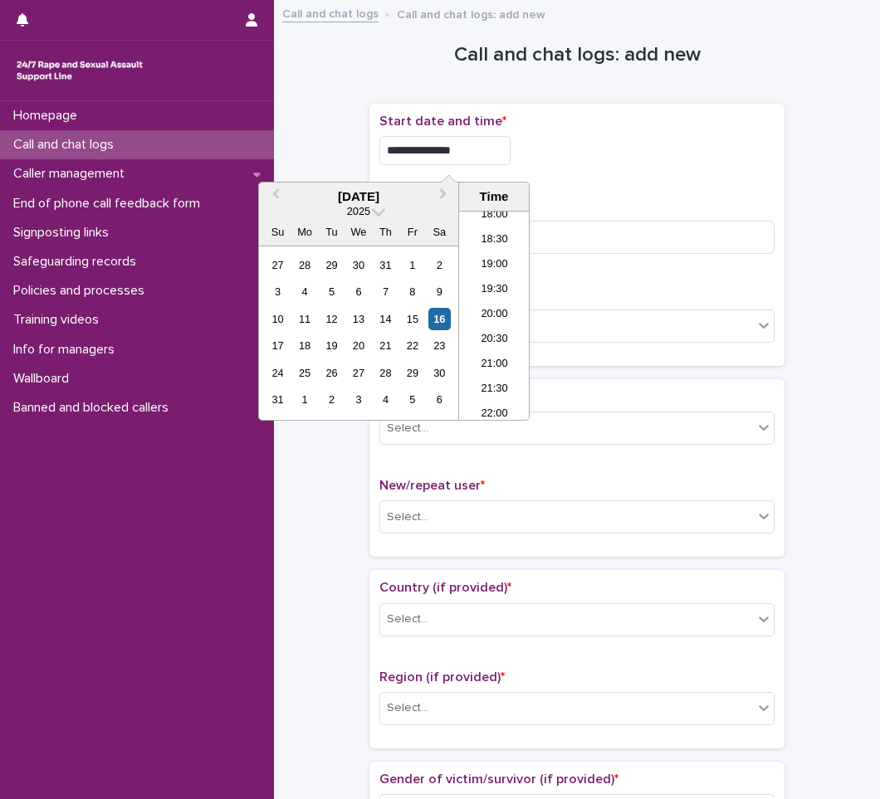 The image size is (880, 799). I want to click on div: Choose Sunday, August 24th, 2025, so click(277, 373).